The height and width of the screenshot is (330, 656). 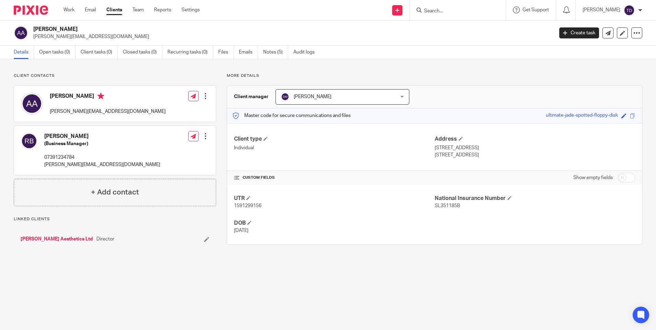 What do you see at coordinates (90, 10) in the screenshot?
I see `a: Email` at bounding box center [90, 10].